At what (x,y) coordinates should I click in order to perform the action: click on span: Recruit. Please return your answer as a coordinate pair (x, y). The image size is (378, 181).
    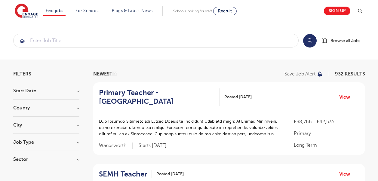
    Looking at the image, I should click on (225, 11).